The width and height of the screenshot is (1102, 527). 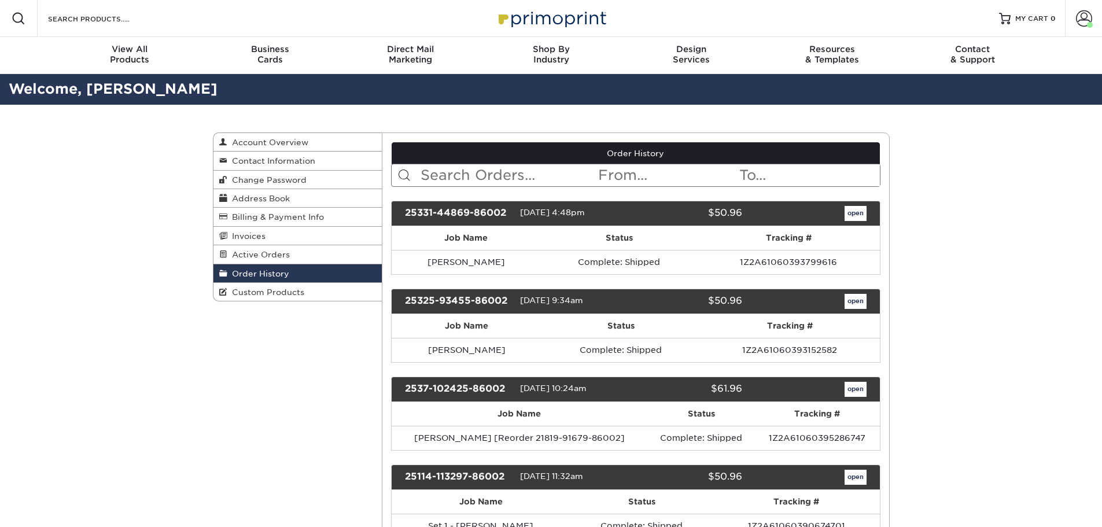 What do you see at coordinates (551, 49) in the screenshot?
I see `span: Shop By` at bounding box center [551, 49].